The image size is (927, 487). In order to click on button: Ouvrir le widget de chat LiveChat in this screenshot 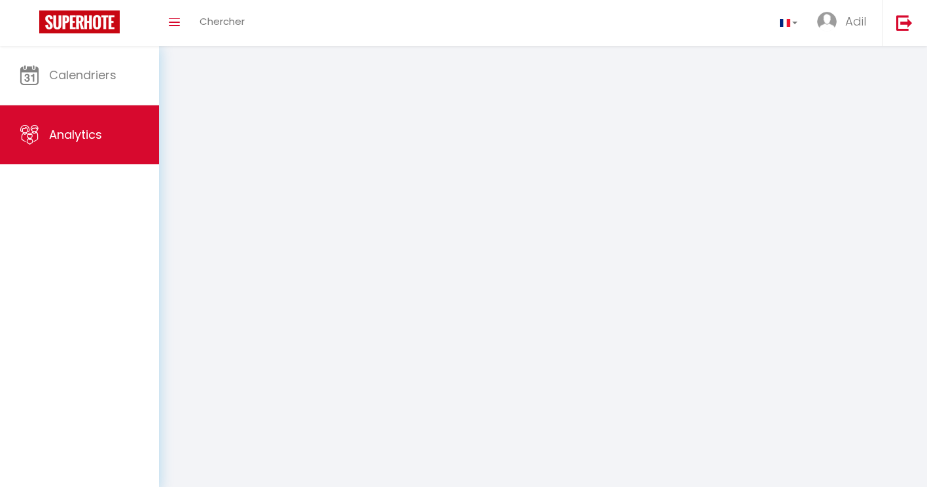, I will do `click(30, 25)`.